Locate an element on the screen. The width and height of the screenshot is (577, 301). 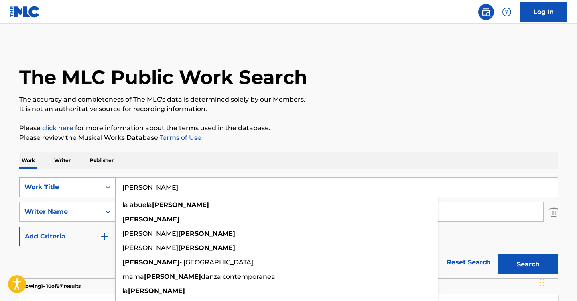
span: la abuela is located at coordinates (137, 205).